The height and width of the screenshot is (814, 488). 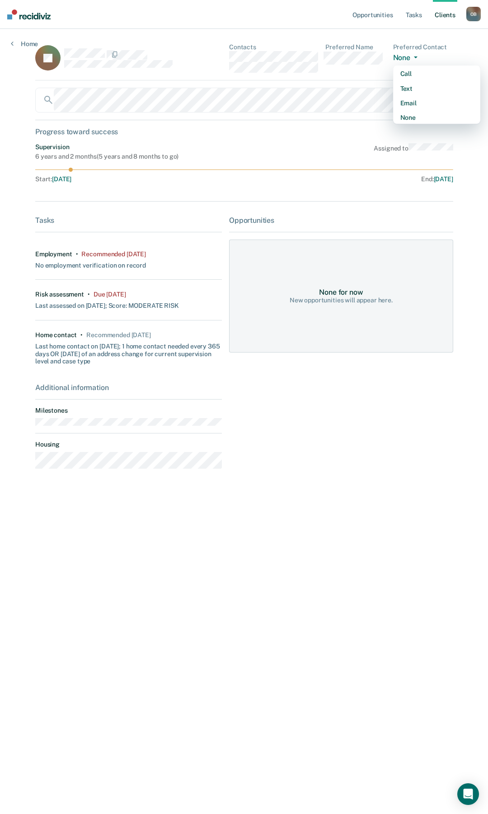 What do you see at coordinates (128, 411) in the screenshot?
I see `dt: Milestones` at bounding box center [128, 411].